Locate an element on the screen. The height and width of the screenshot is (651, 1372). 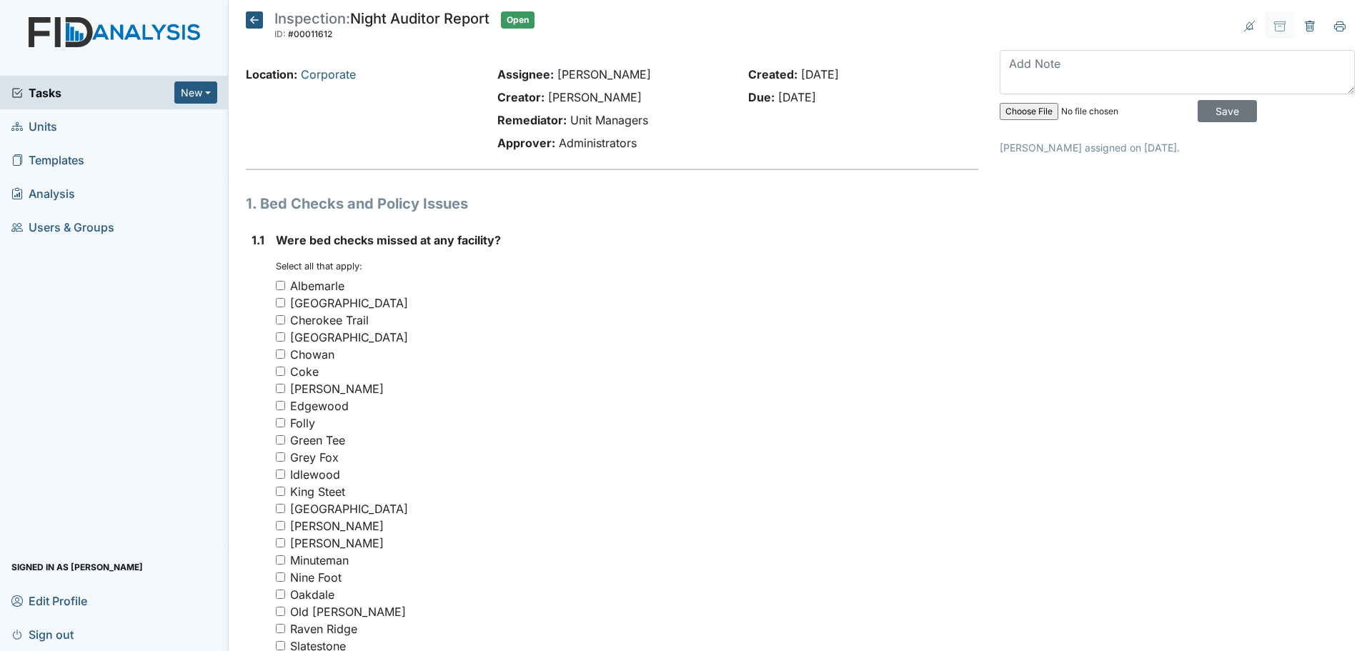
div: Albemarle is located at coordinates (317, 286).